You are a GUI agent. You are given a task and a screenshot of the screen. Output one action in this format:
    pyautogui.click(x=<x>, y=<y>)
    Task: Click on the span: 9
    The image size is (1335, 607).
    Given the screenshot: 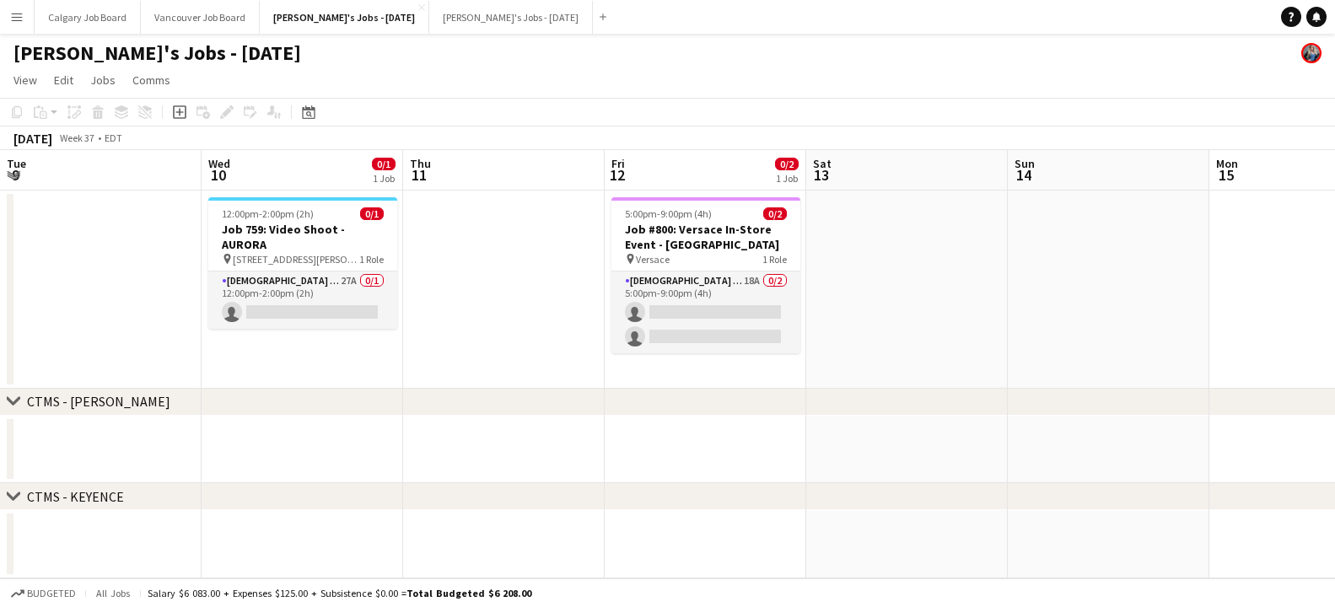 What is the action you would take?
    pyautogui.click(x=15, y=175)
    